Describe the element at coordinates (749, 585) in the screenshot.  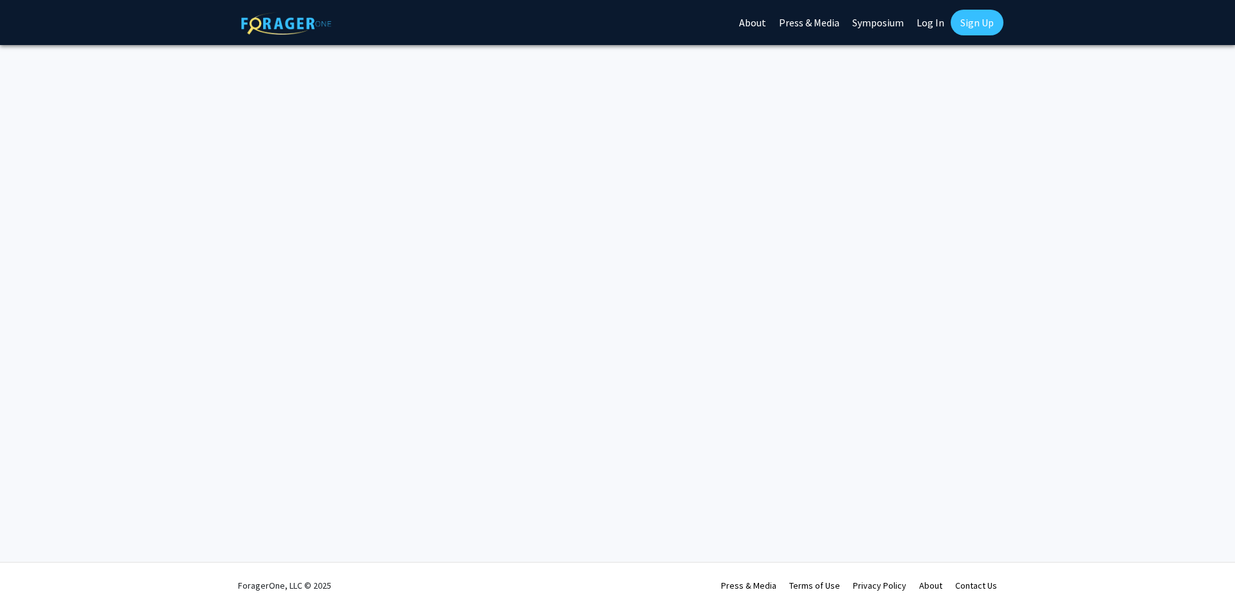
I see `a: Press & Media` at that location.